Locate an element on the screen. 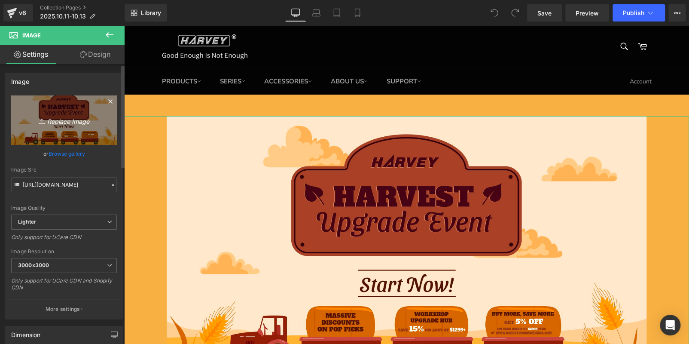 The image size is (689, 344). a: Tablet is located at coordinates (337, 13).